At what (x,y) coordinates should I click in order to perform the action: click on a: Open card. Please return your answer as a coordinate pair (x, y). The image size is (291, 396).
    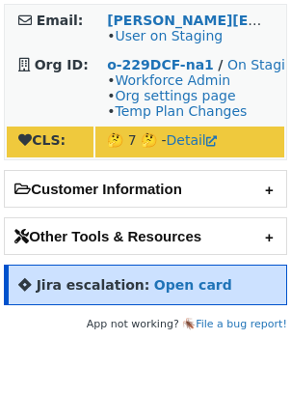
    Looking at the image, I should click on (193, 285).